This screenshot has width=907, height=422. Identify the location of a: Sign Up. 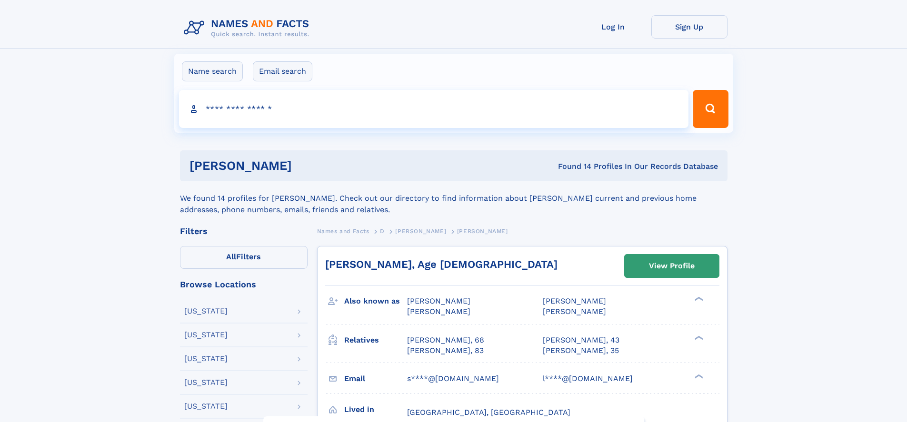
(690, 27).